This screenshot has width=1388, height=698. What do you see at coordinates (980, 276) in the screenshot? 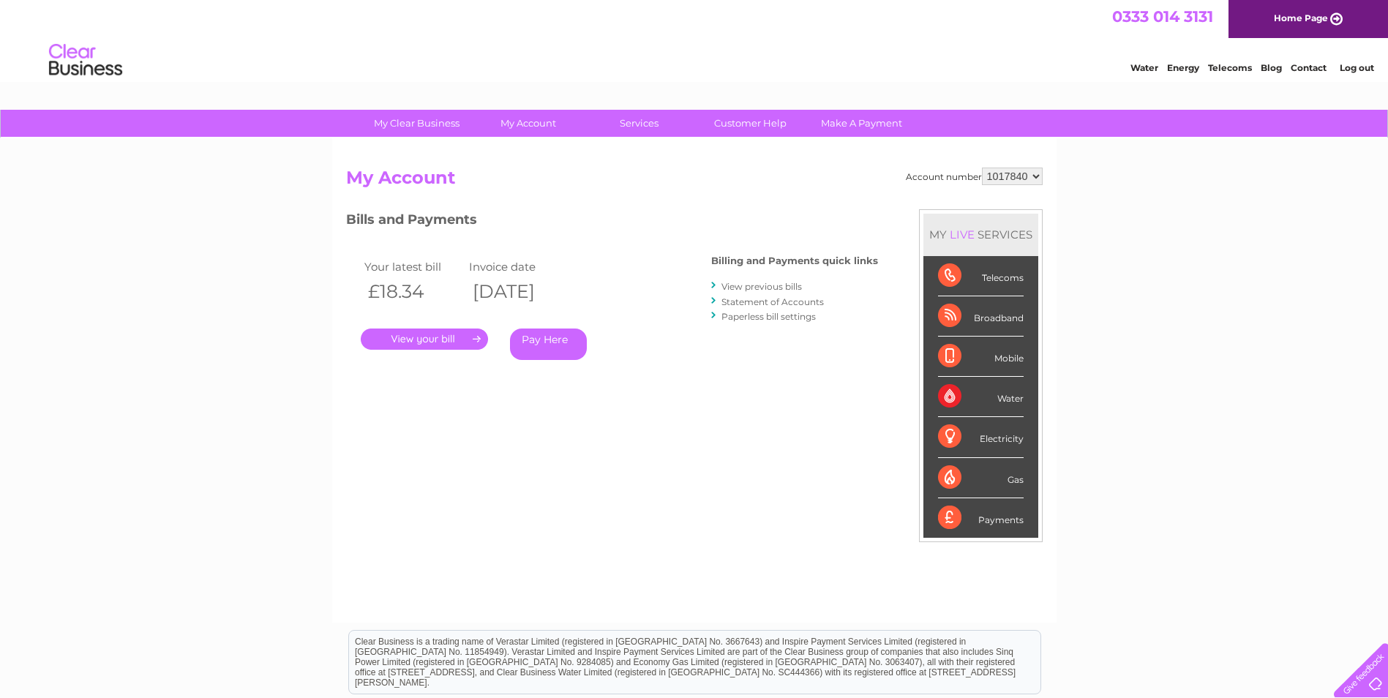
I see `div: Telecoms` at bounding box center [980, 276].